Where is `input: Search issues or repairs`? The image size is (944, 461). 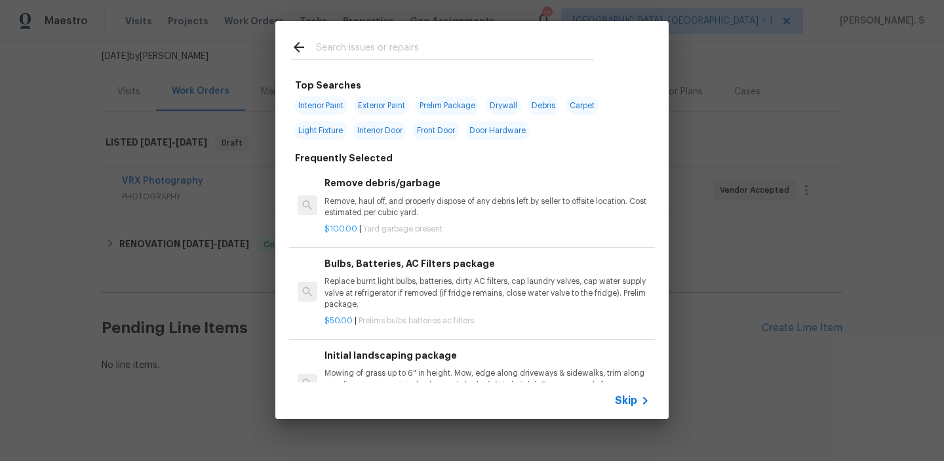
input: Search issues or repairs is located at coordinates (455, 49).